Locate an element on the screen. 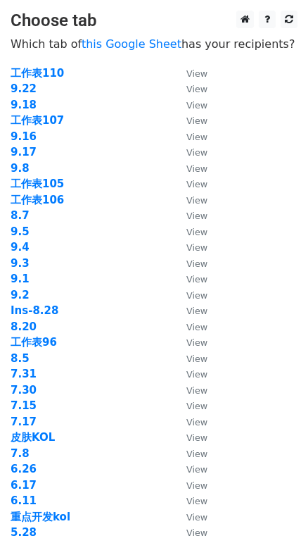 The image size is (308, 543). a: 9.8 is located at coordinates (20, 168).